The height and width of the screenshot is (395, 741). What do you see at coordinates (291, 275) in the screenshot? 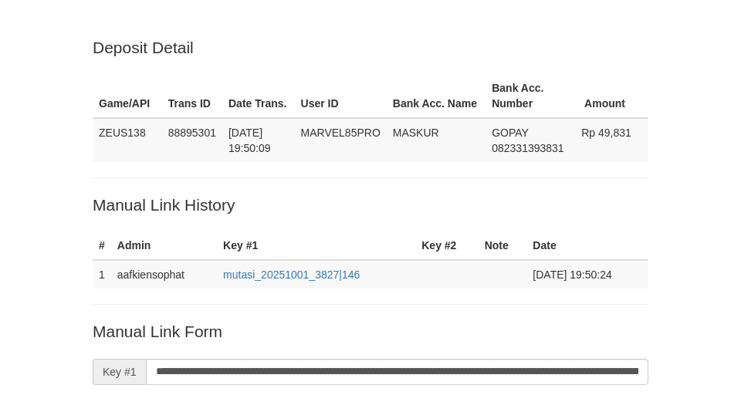
I see `a: mutasi_20251001_3827|146` at bounding box center [291, 275].